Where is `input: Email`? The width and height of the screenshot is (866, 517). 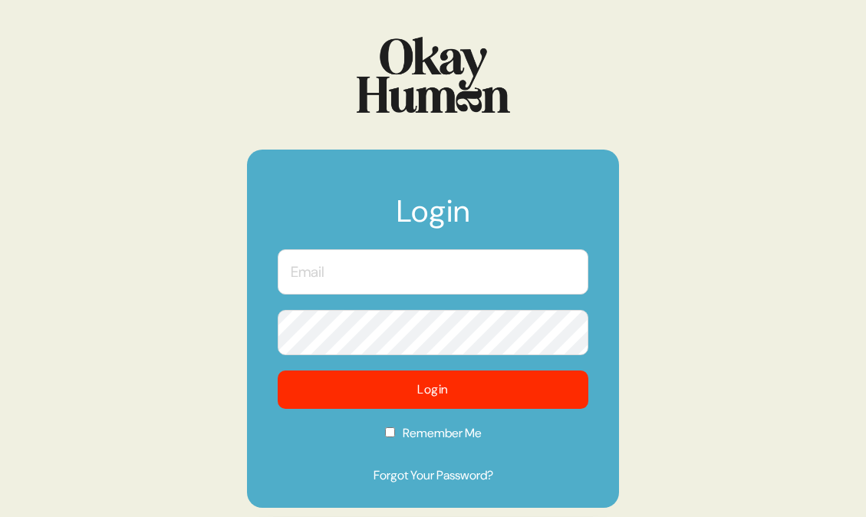
input: Email is located at coordinates (433, 272).